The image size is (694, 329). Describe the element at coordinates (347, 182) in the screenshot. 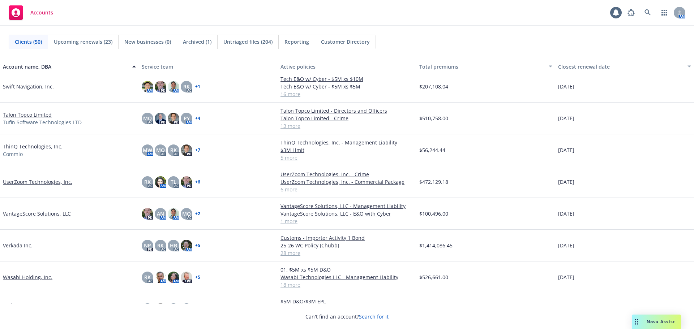

I see `a: UserZoom Technologies, Inc. - Commercial Package` at that location.